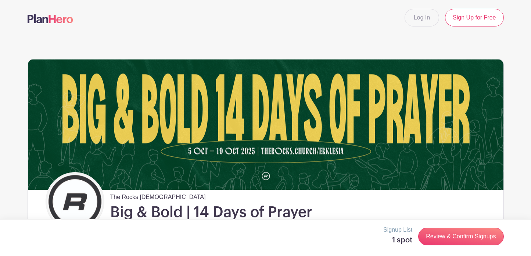  Describe the element at coordinates (422, 18) in the screenshot. I see `a: Log In` at that location.